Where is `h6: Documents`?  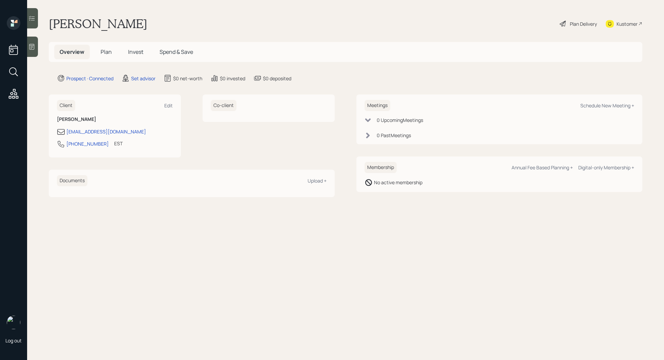
h6: Documents is located at coordinates (72, 181).